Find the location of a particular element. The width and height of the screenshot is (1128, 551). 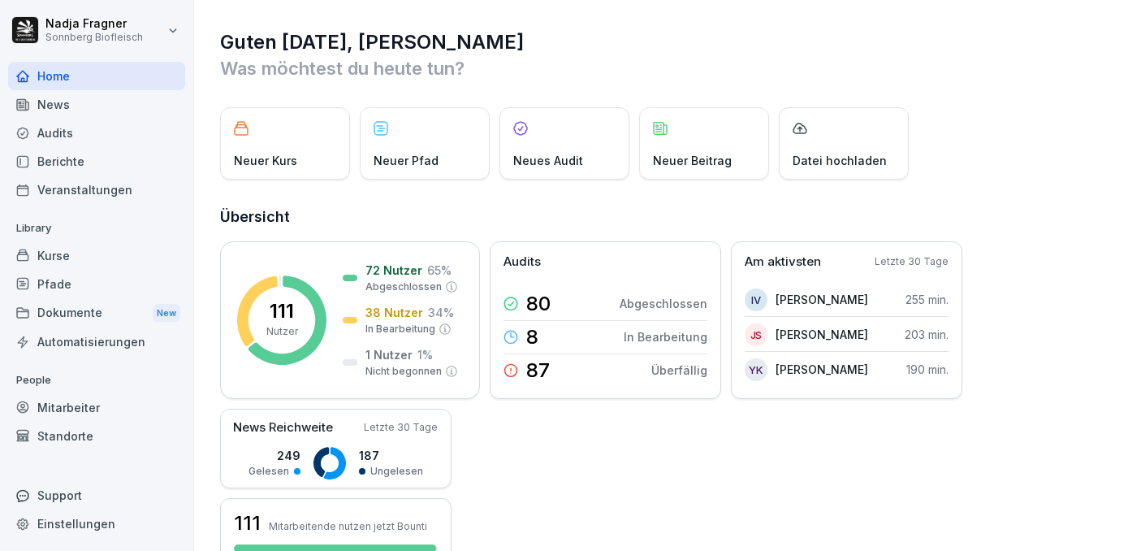

a: Audits is located at coordinates (97, 132).